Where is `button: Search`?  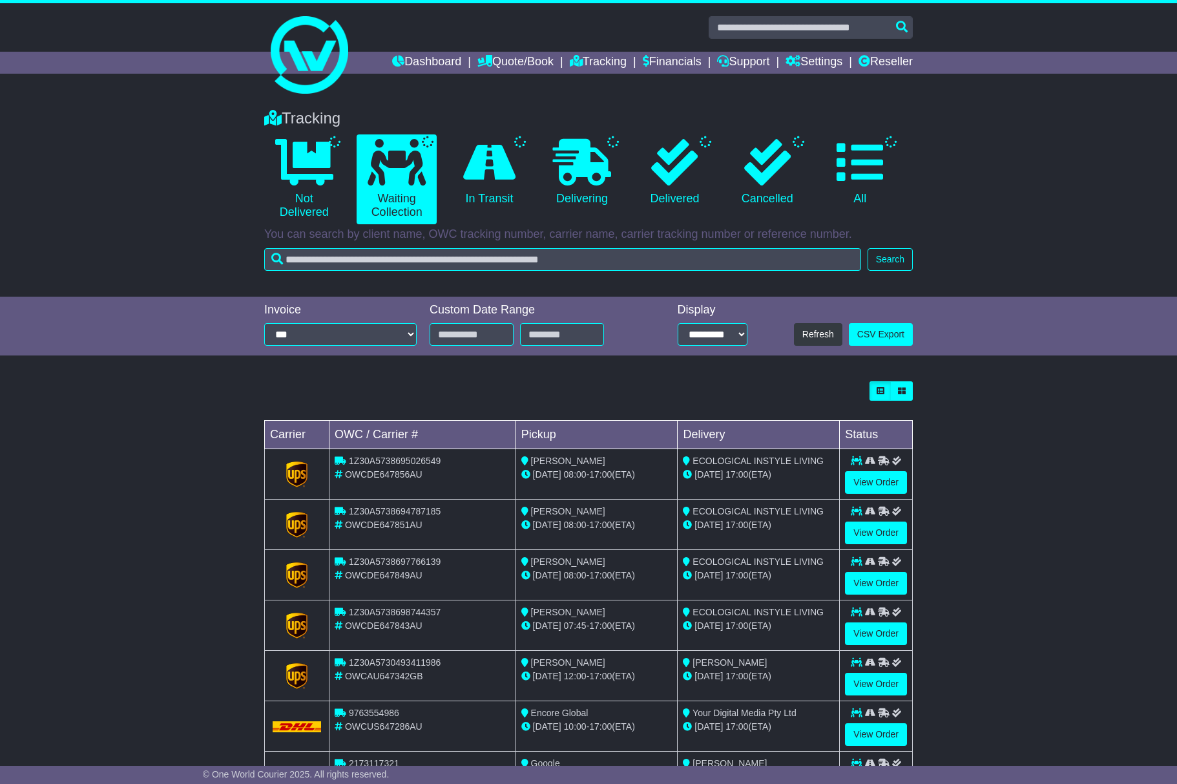
button: Search is located at coordinates (890, 259).